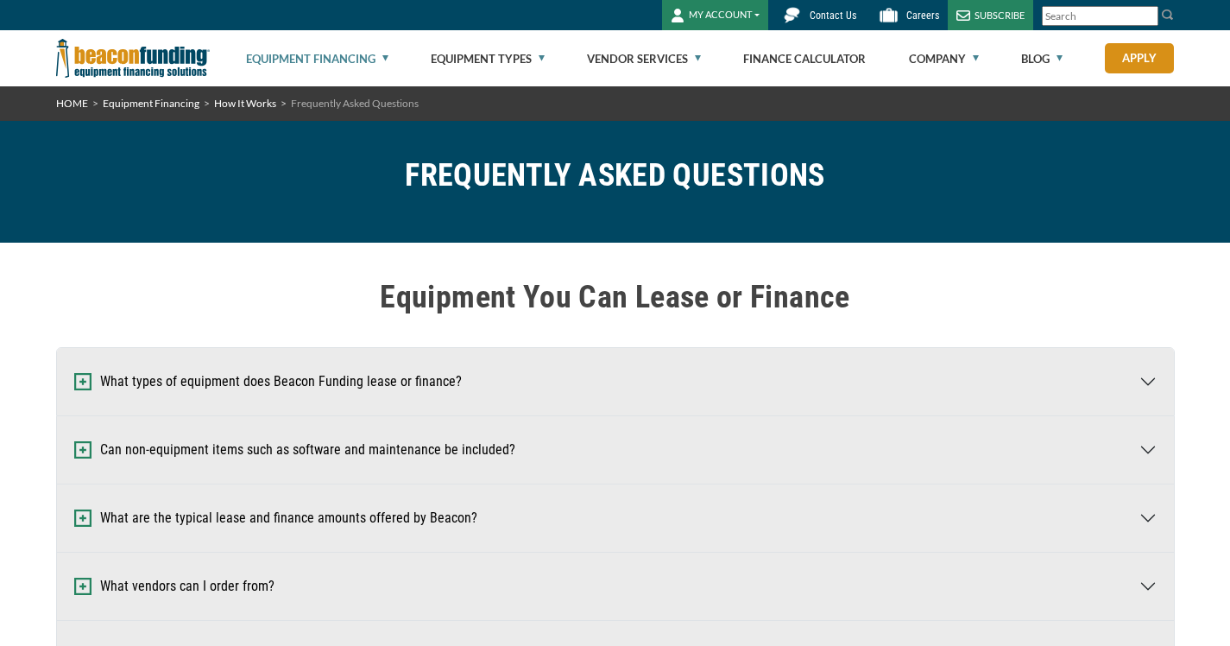 Image resolution: width=1230 pixels, height=646 pixels. Describe the element at coordinates (615, 381) in the screenshot. I see `button: What types of equipment does Beacon Funding lease or finance?` at that location.